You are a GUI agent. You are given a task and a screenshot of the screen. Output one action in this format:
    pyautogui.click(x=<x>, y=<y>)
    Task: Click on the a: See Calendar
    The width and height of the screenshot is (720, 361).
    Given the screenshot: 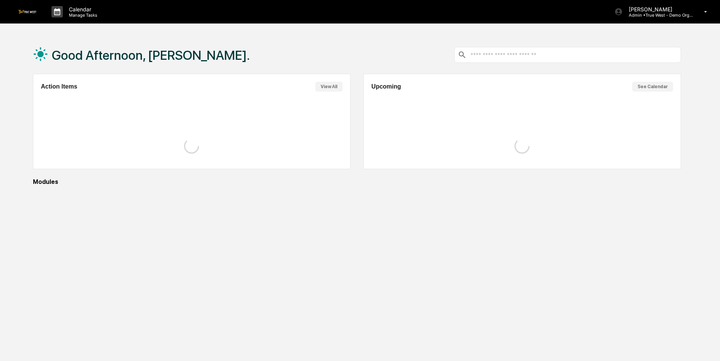 What is the action you would take?
    pyautogui.click(x=653, y=87)
    